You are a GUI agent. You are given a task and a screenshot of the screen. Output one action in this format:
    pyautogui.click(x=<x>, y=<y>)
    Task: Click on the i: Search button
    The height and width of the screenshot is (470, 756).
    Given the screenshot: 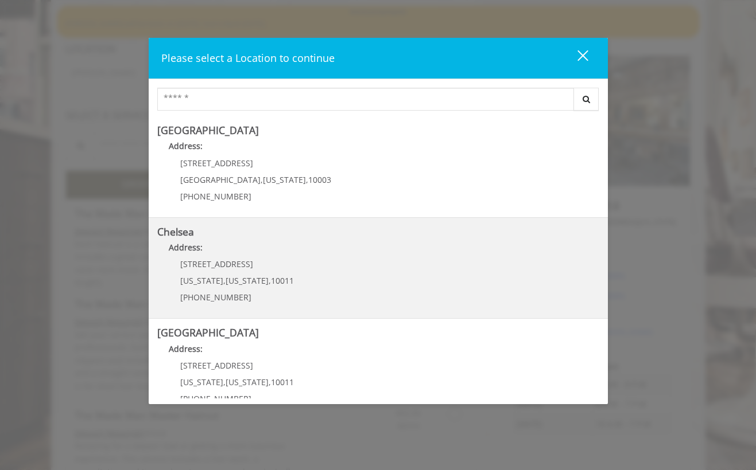 What is the action you would take?
    pyautogui.click(x=586, y=99)
    